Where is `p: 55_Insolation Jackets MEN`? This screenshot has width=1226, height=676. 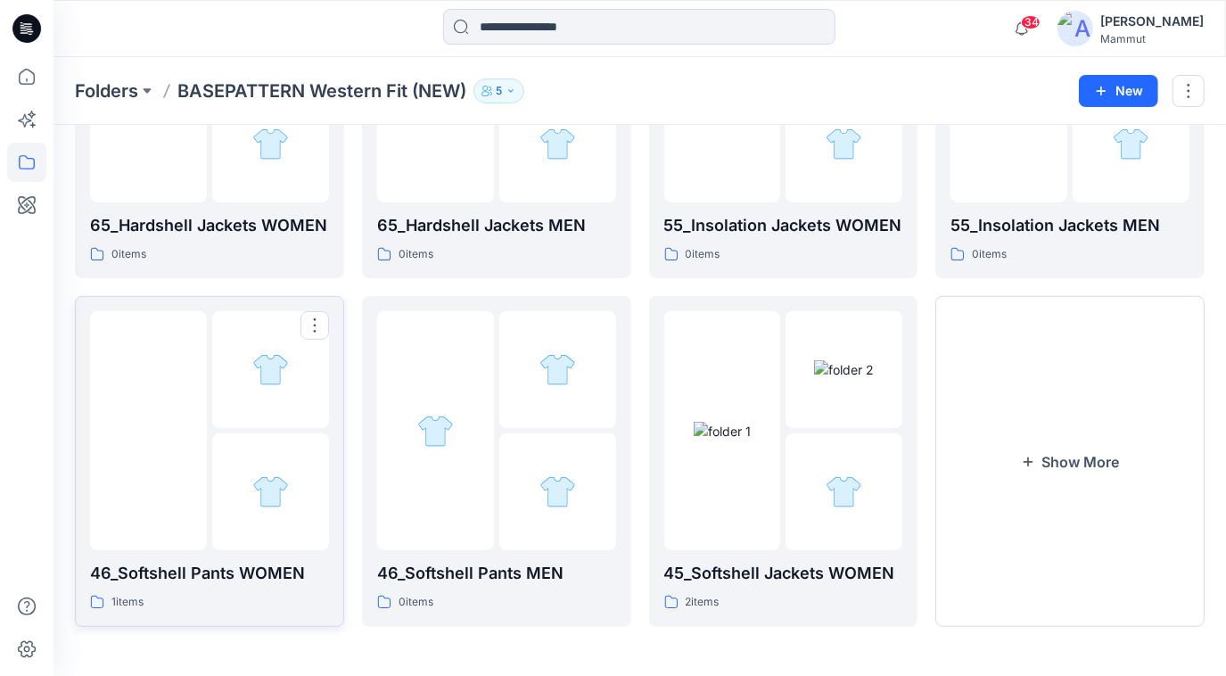
p: 55_Insolation Jackets MEN is located at coordinates (1070, 226).